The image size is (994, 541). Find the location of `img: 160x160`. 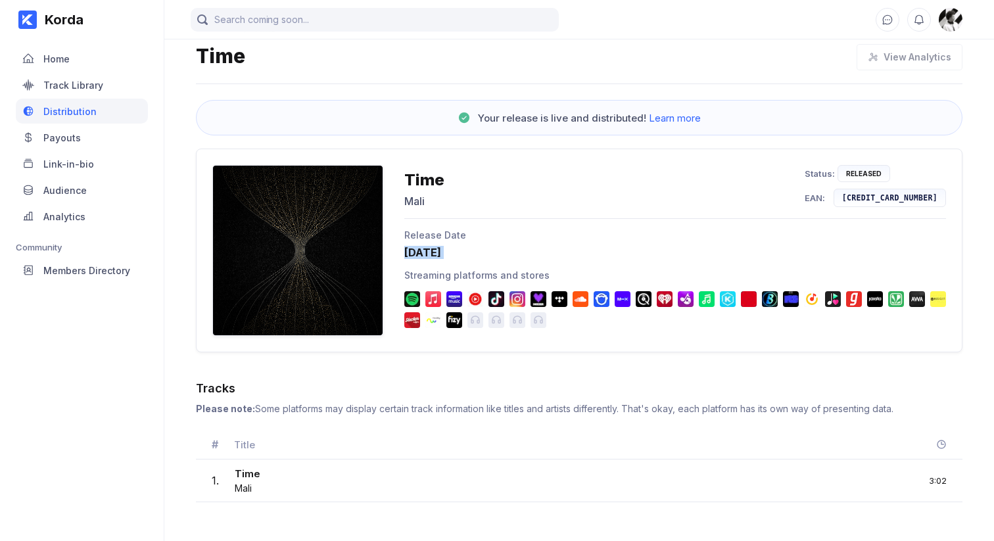

img: 160x160 is located at coordinates (951, 20).